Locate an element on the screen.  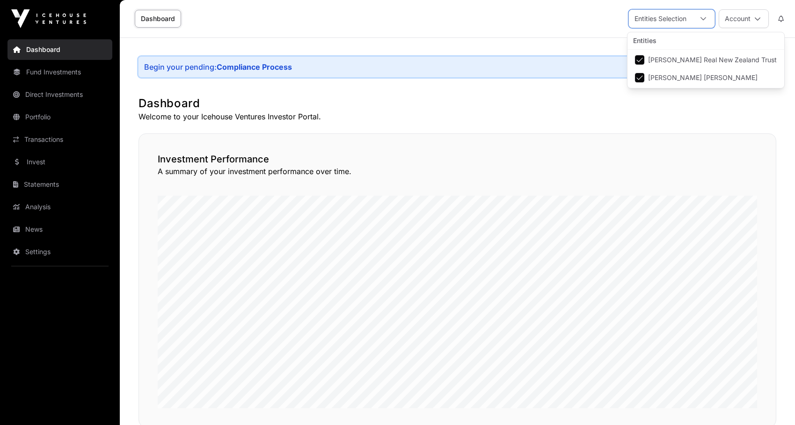
div: Entities is located at coordinates (706, 41).